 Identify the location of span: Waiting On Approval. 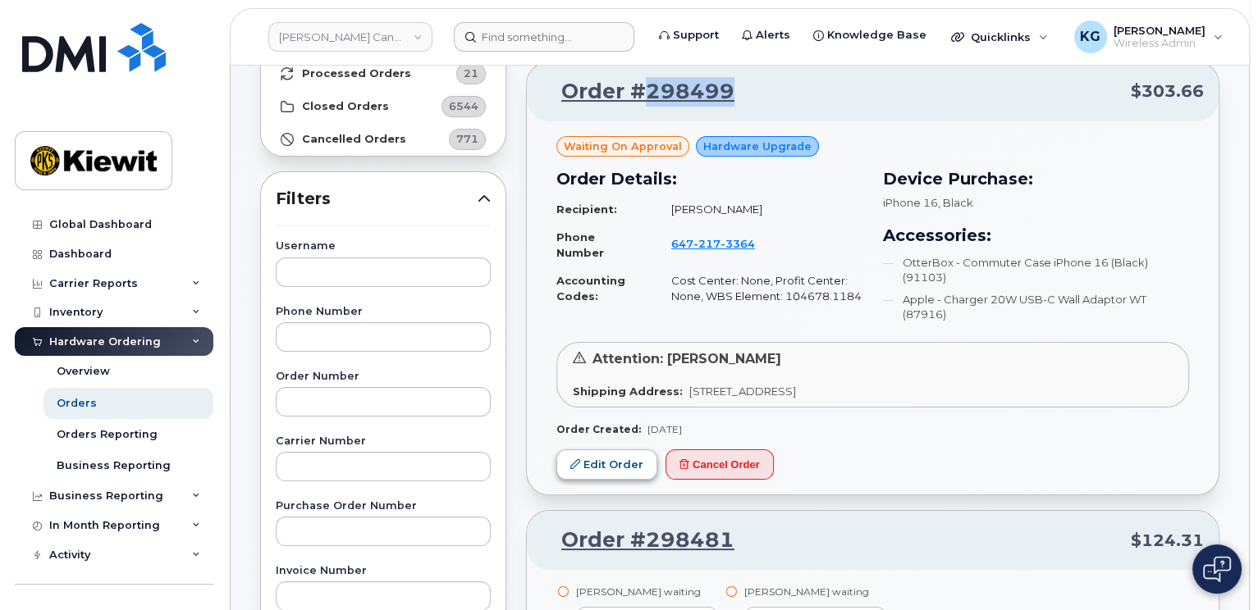
(623, 146).